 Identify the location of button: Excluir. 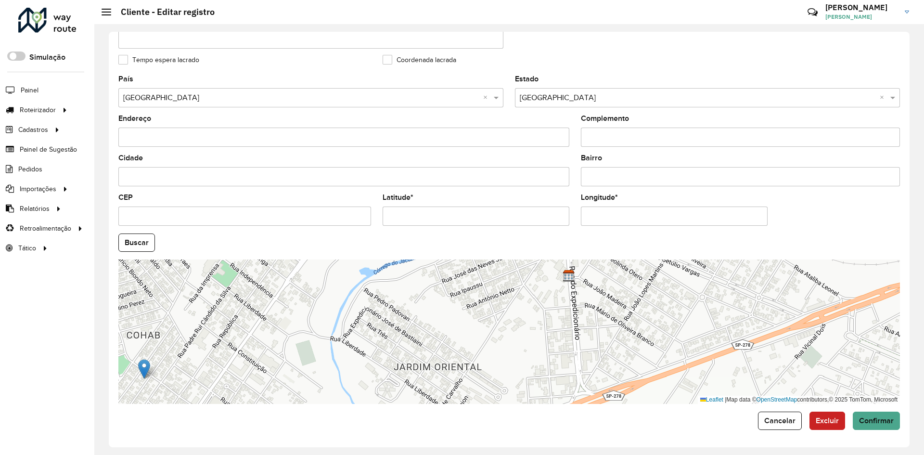
(827, 421).